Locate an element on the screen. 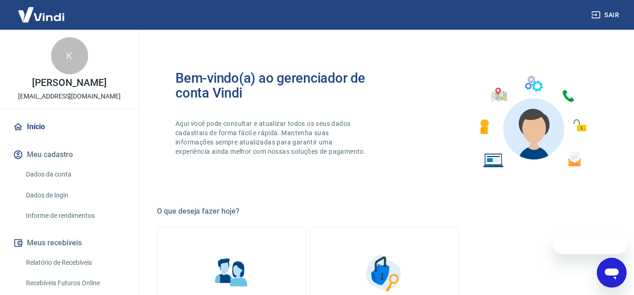 The image size is (634, 295). h2: Bem-vindo(a) ao gerenciador de conta Vindi is located at coordinates (280, 85).